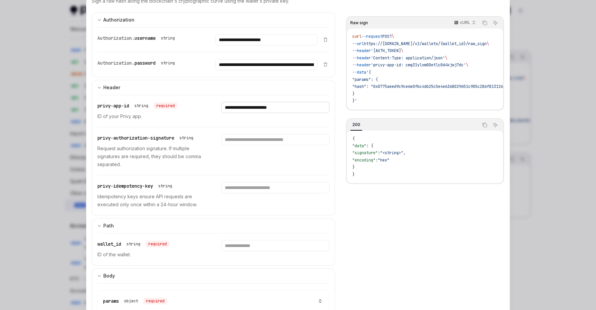  Describe the element at coordinates (357, 36) in the screenshot. I see `span: curl` at that location.